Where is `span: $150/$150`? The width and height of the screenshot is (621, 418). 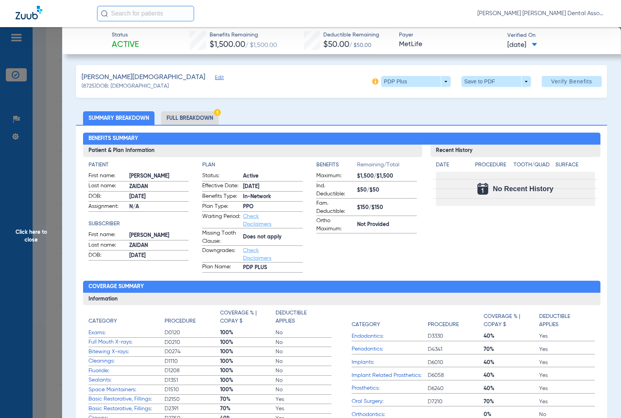
span: $150/$150 is located at coordinates (387, 208).